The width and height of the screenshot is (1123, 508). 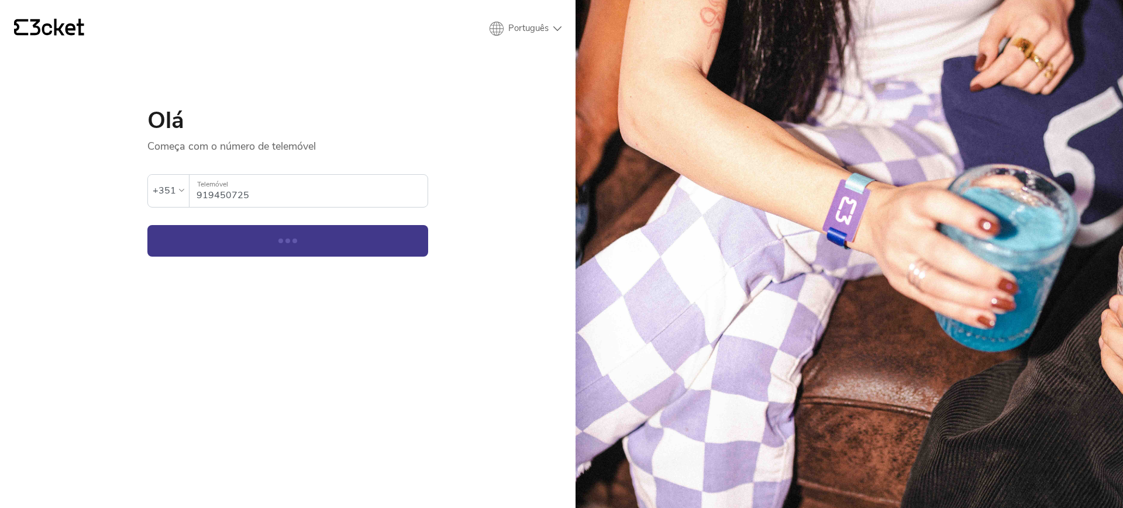 I want to click on h1: Olá, so click(x=288, y=121).